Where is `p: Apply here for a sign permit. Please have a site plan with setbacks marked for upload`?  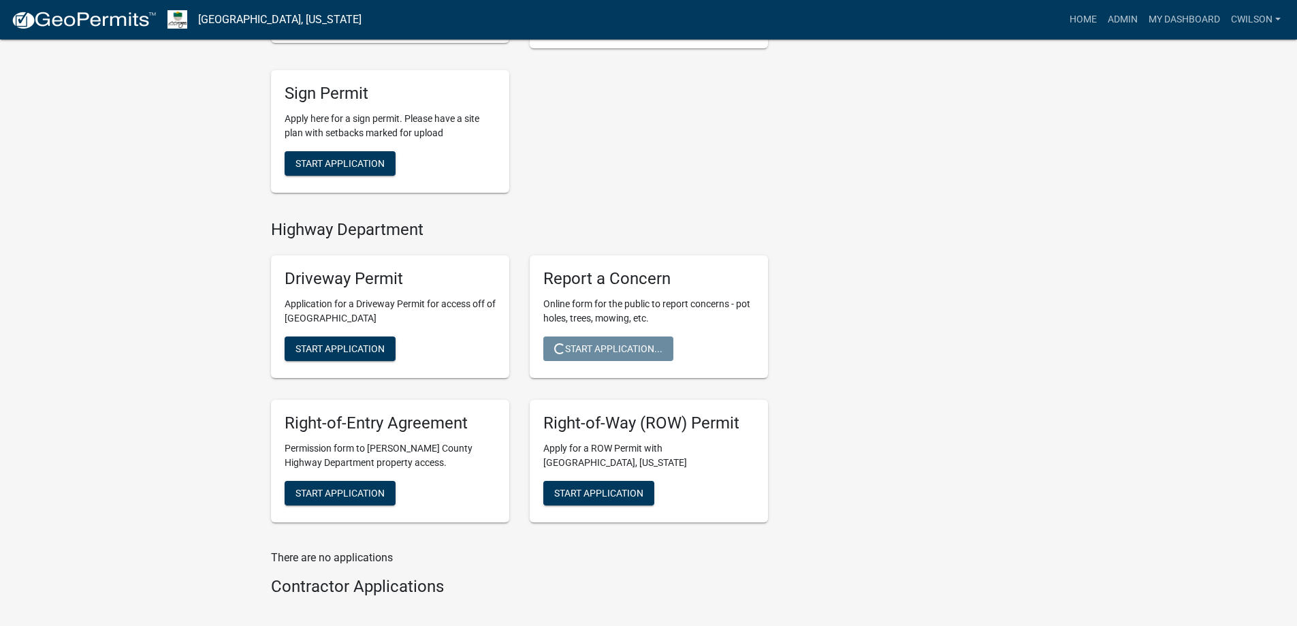
p: Apply here for a sign permit. Please have a site plan with setbacks marked for upload is located at coordinates (390, 126).